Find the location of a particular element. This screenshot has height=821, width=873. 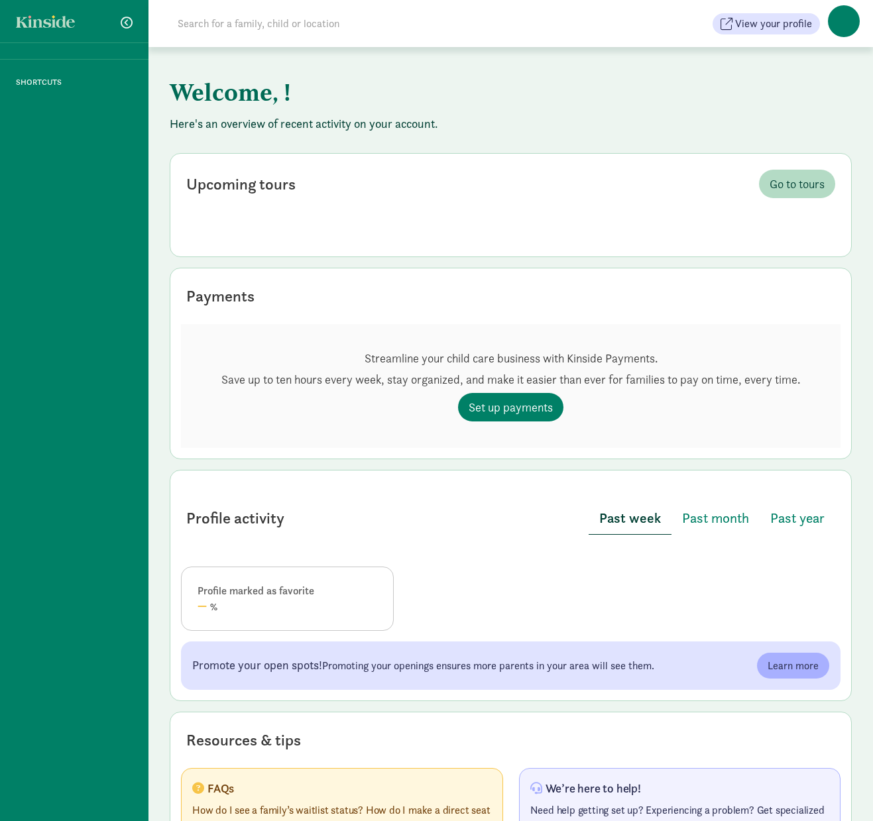

p: We’re here to help! is located at coordinates (593, 788).